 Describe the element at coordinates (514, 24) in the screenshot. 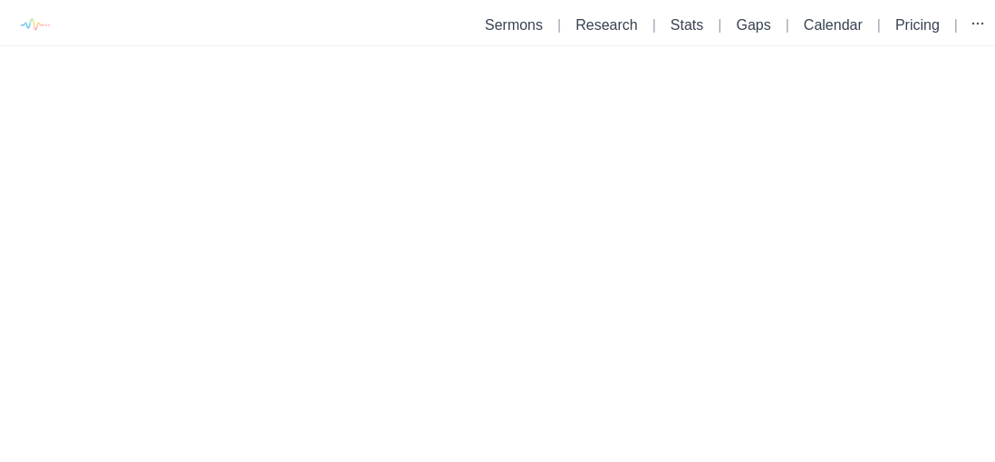

I see `a: Sermons` at that location.